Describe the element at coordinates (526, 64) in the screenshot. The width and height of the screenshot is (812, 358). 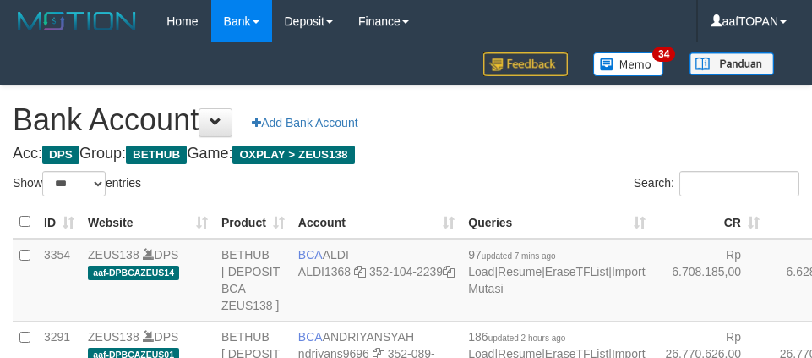
I see `img: Feedback.jpg` at that location.